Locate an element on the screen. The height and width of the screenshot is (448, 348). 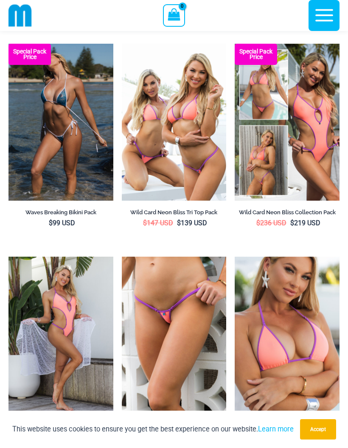
h2: Waves Breaking Bikini Pack is located at coordinates (61, 212).